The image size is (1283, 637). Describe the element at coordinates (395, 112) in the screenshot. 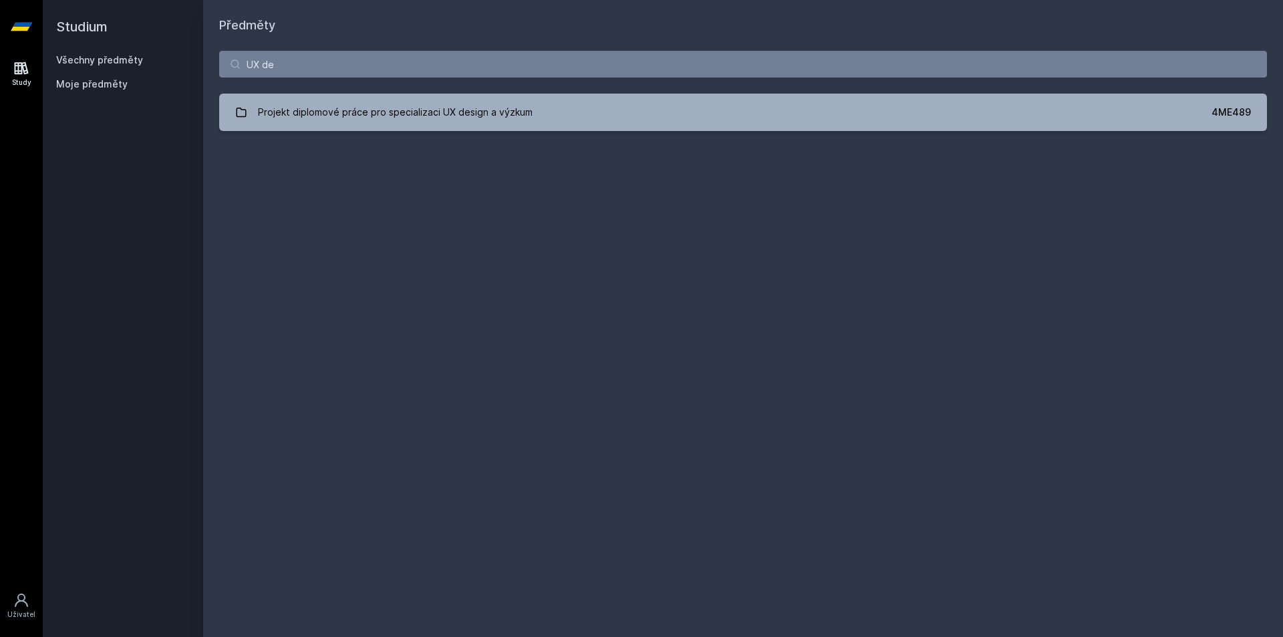

I see `div: Projekt diplomové práce pro specializaci UX design a výzkum` at that location.